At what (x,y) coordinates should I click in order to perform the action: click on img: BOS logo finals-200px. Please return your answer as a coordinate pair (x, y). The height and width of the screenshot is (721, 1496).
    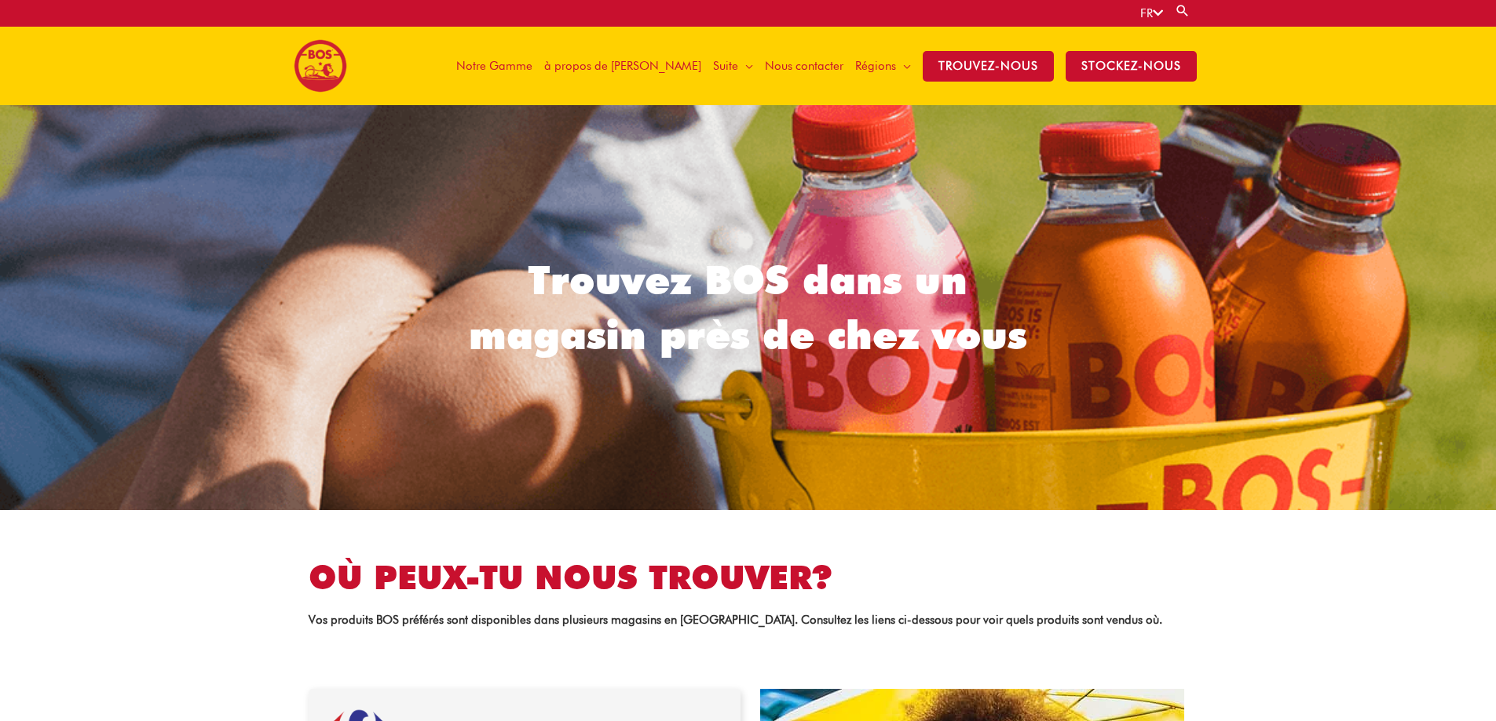
    Looking at the image, I should click on (320, 66).